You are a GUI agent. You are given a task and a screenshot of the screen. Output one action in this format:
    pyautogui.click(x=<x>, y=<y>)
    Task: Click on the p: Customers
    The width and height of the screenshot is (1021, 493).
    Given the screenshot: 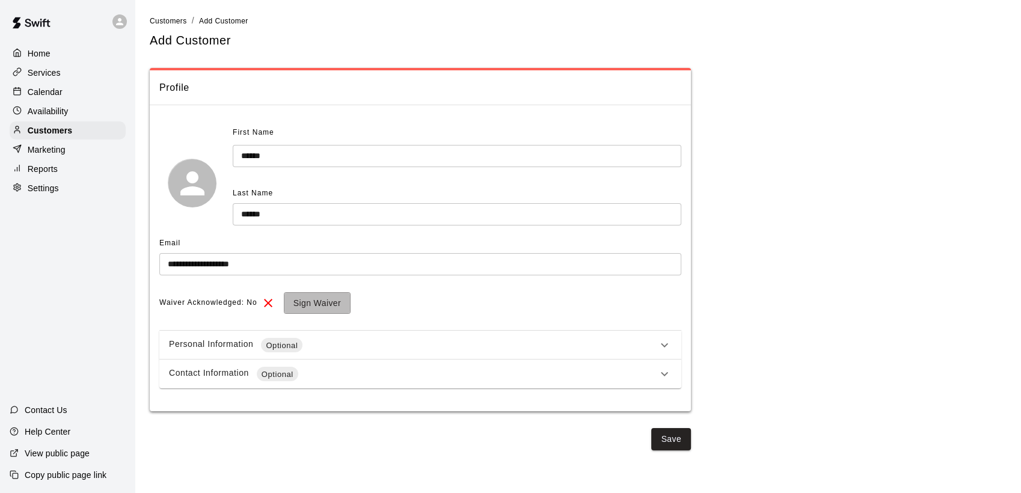 What is the action you would take?
    pyautogui.click(x=50, y=131)
    